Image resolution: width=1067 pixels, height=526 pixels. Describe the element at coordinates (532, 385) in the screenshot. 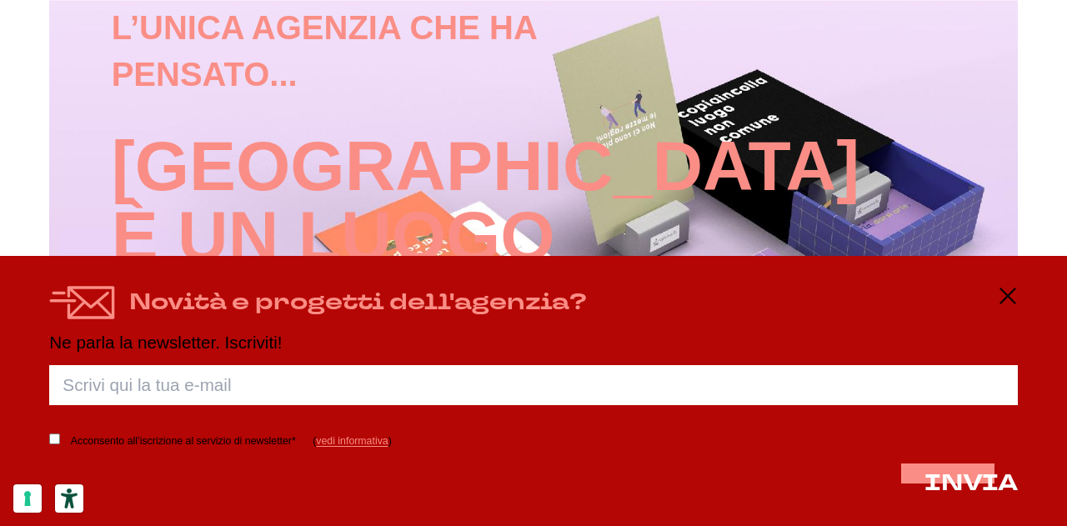

I see `input: Scrivi qui la tua e-mail` at that location.